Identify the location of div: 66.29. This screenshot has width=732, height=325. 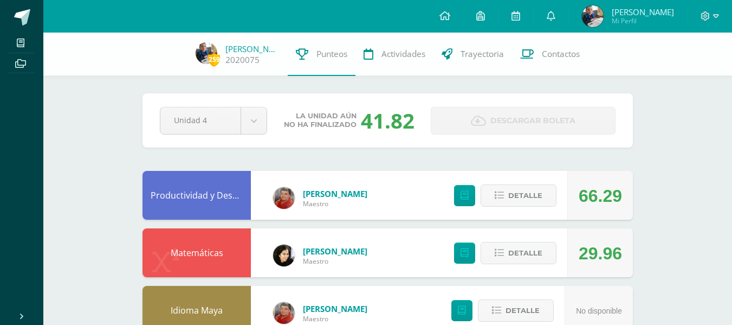
(601, 196).